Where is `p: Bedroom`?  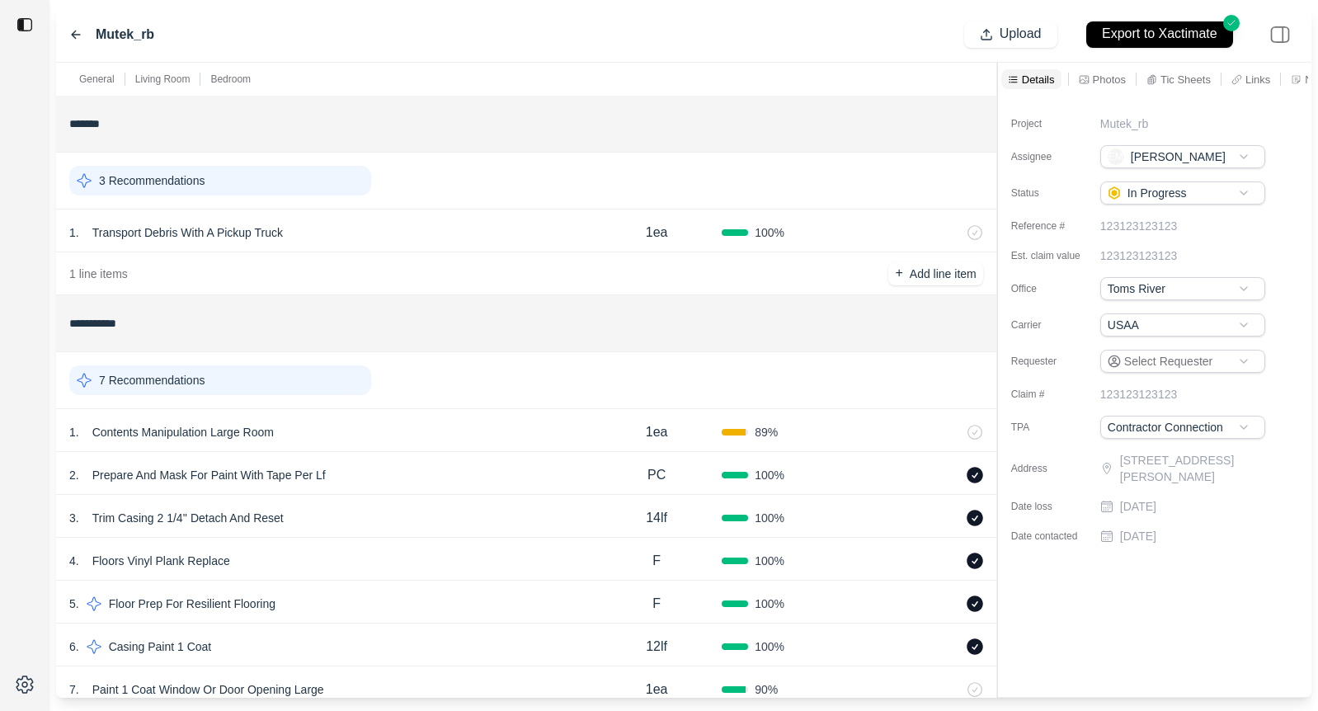
p: Bedroom is located at coordinates (230, 79).